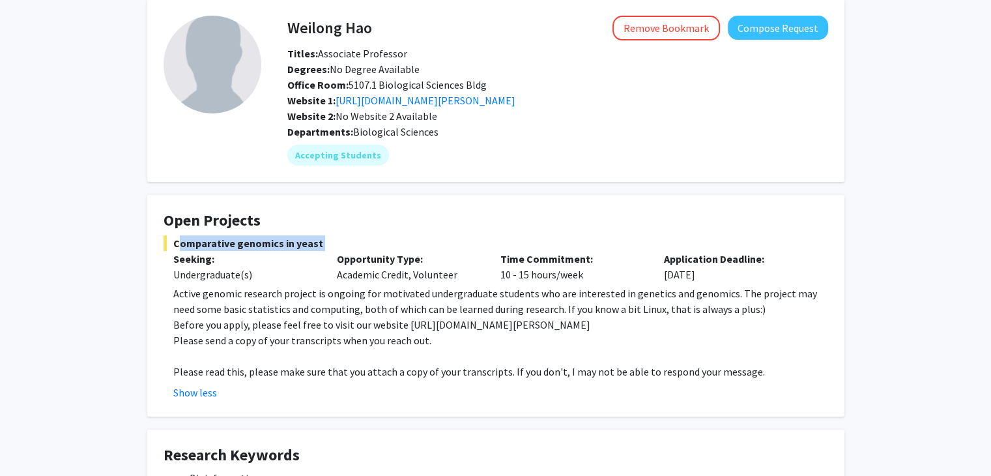  What do you see at coordinates (501, 340) in the screenshot?
I see `p: Please send a copy of your transcripts when you reach out.` at bounding box center [501, 340].